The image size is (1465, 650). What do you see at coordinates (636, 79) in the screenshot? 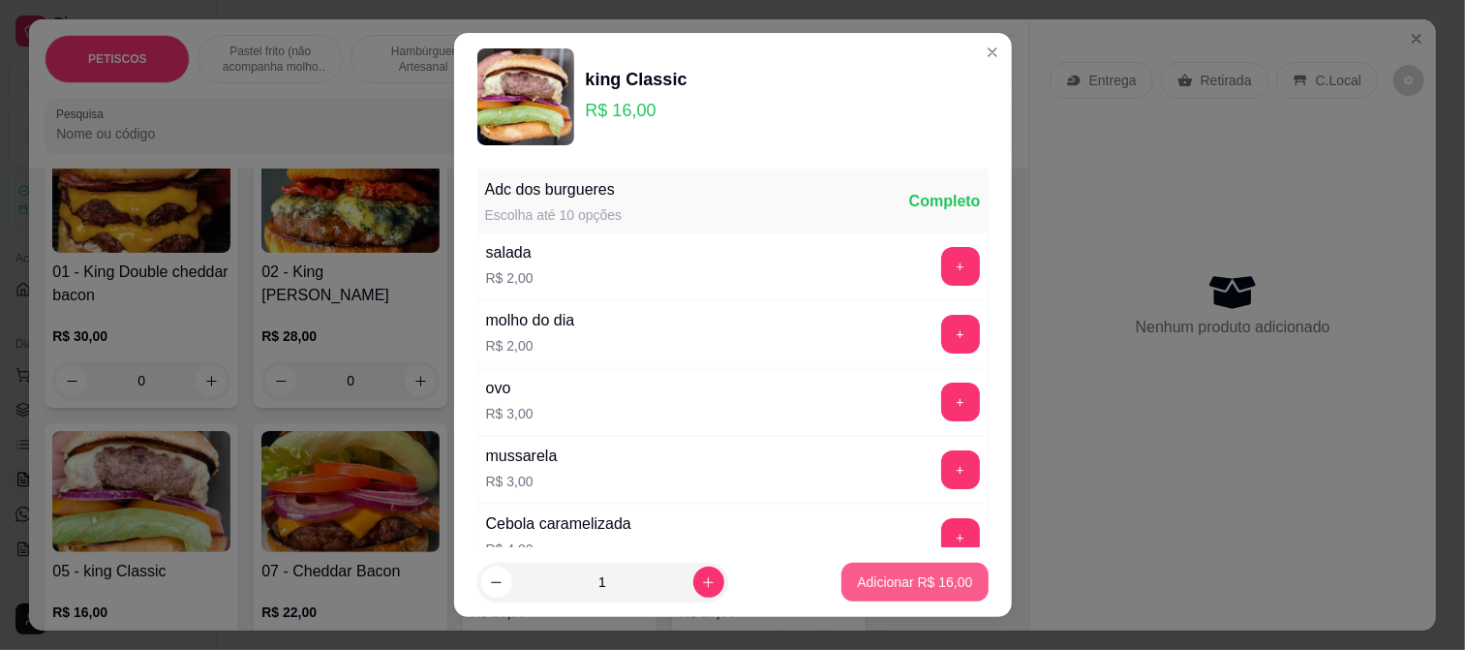
I see `div: king Classic` at bounding box center [636, 79].